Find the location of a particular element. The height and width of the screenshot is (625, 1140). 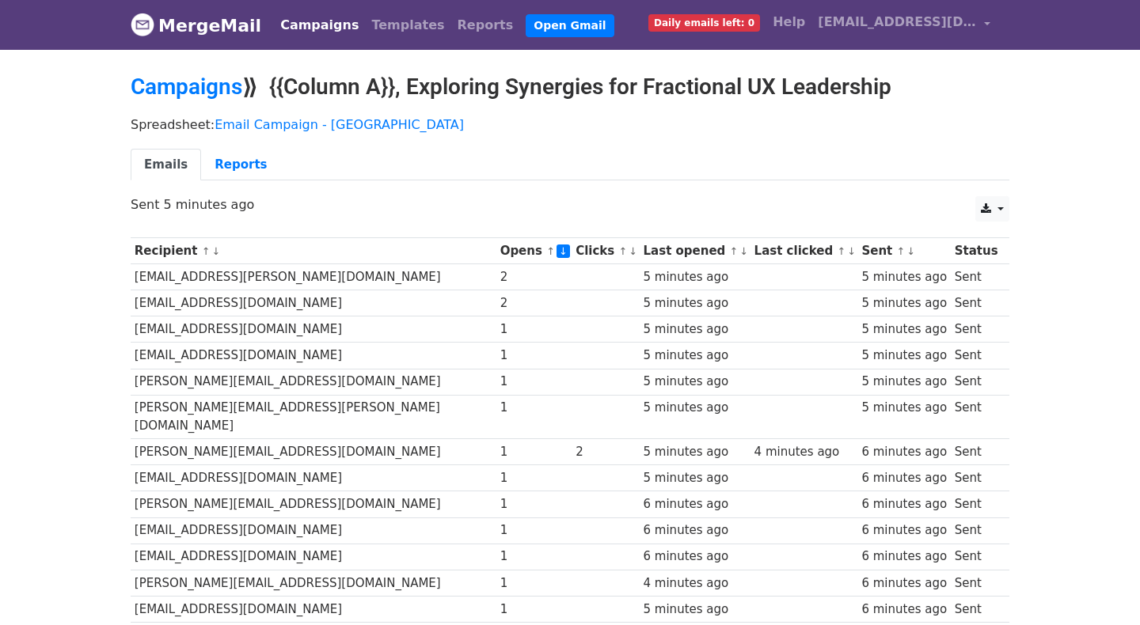

th: Sent is located at coordinates (904, 251).